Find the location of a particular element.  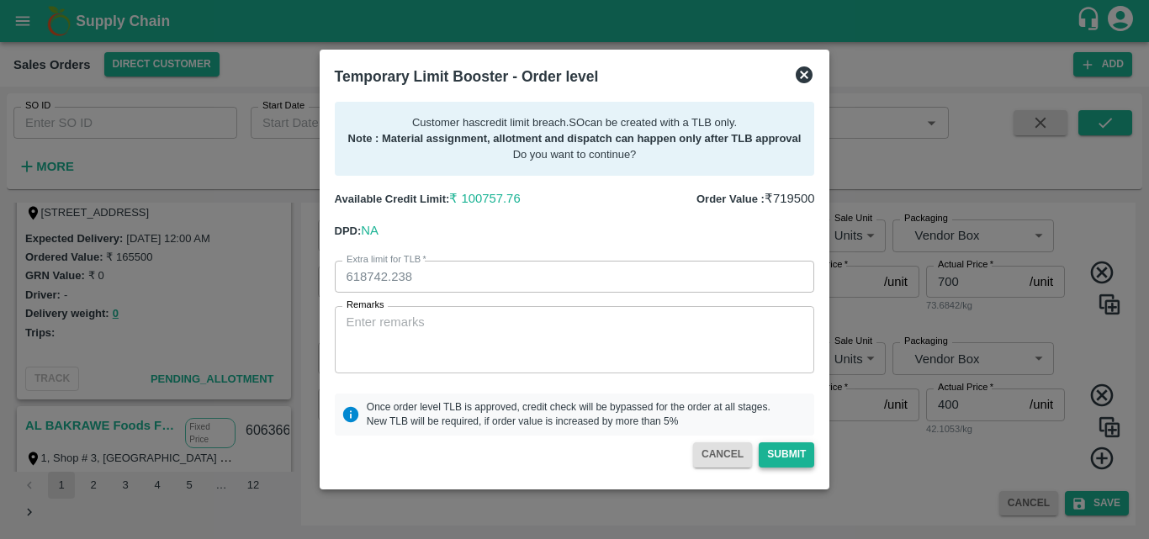

p: Note : Material assignment, allotment and dispatch can happen only after TLB approval is located at coordinates (574, 139).